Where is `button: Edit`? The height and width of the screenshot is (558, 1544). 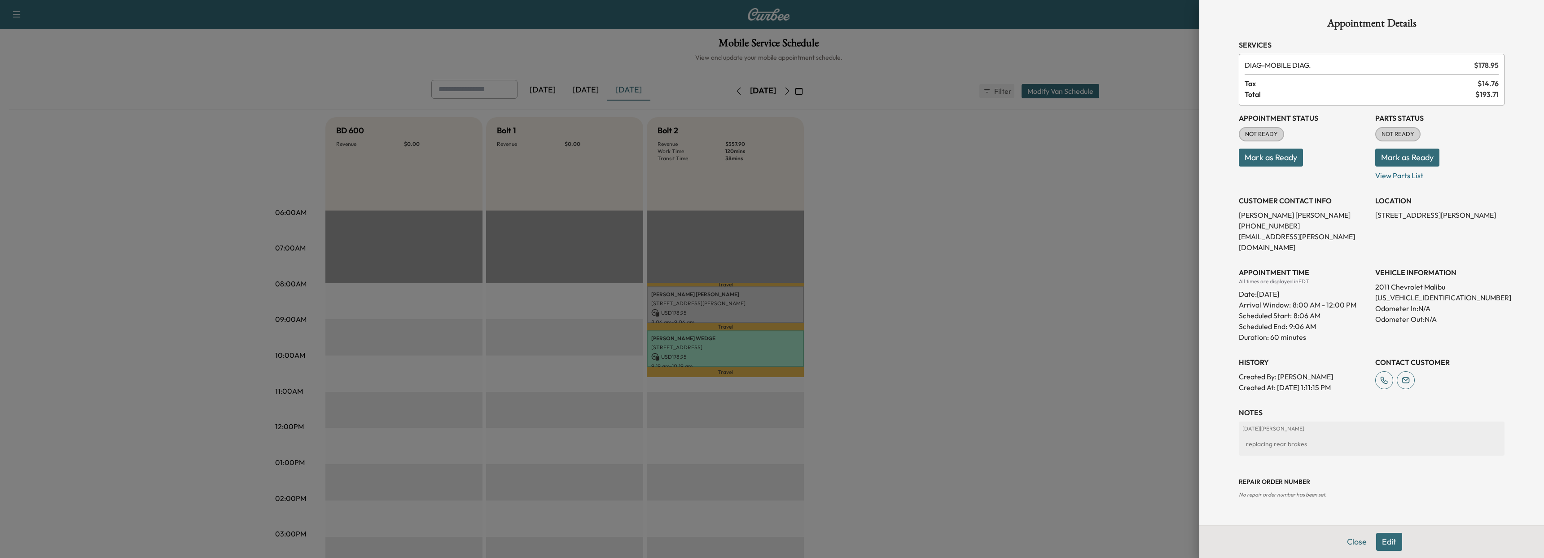
button: Edit is located at coordinates (1389, 542).